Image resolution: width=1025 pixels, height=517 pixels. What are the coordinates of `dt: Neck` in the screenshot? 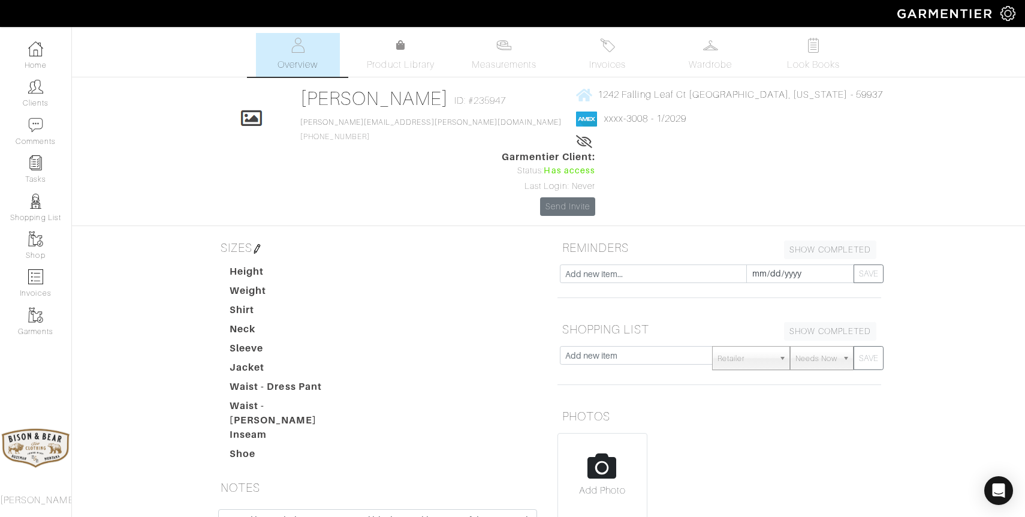 It's located at (289, 331).